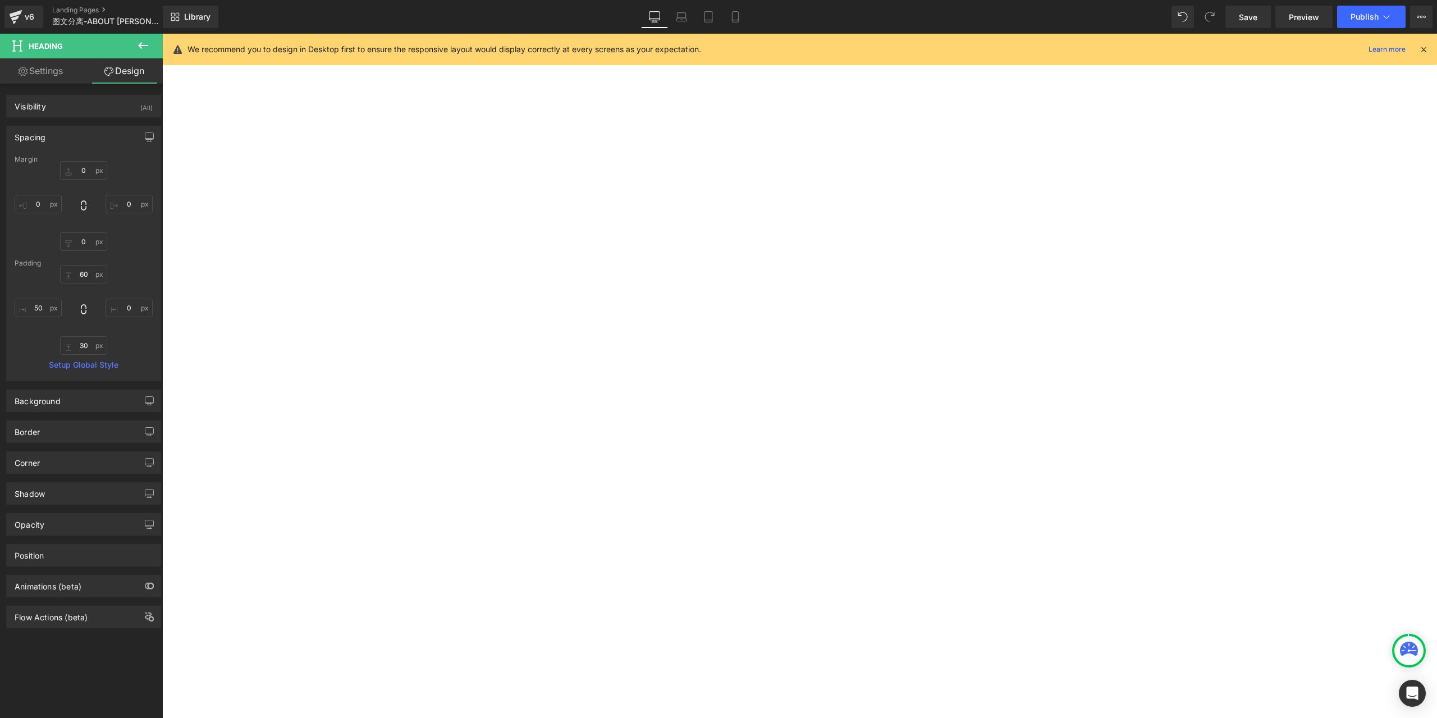 Image resolution: width=1437 pixels, height=718 pixels. Describe the element at coordinates (1387, 49) in the screenshot. I see `a: Learn more` at that location.